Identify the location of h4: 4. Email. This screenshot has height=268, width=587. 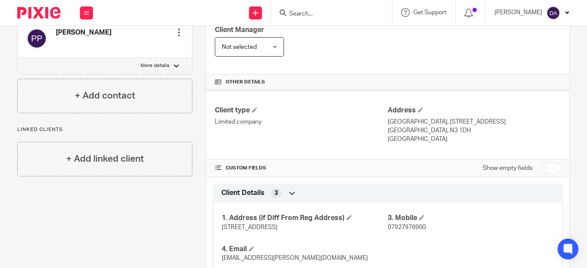
(305, 249).